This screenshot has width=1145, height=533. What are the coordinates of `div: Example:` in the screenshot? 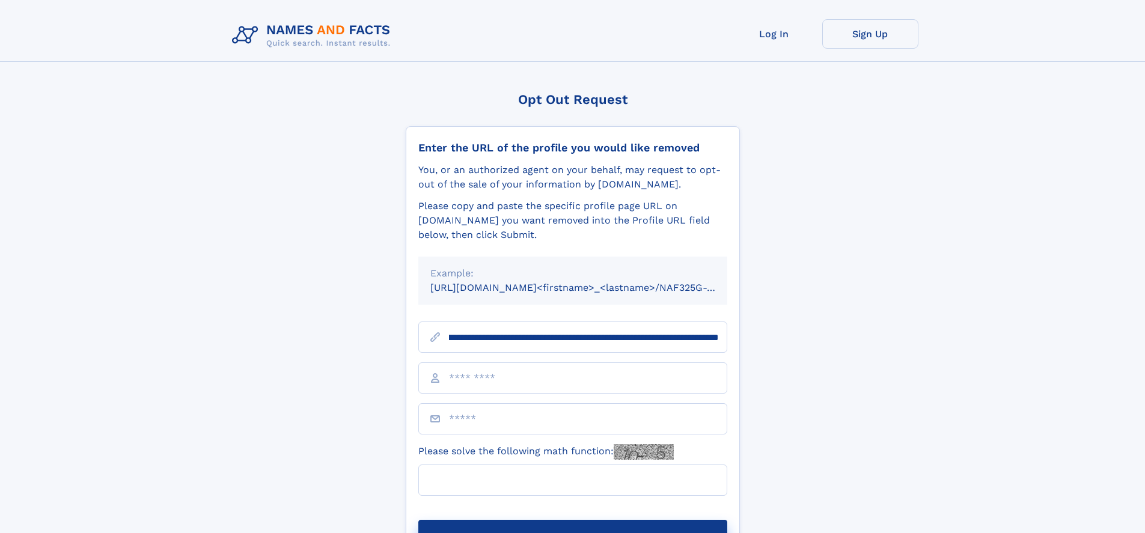 It's located at (573, 274).